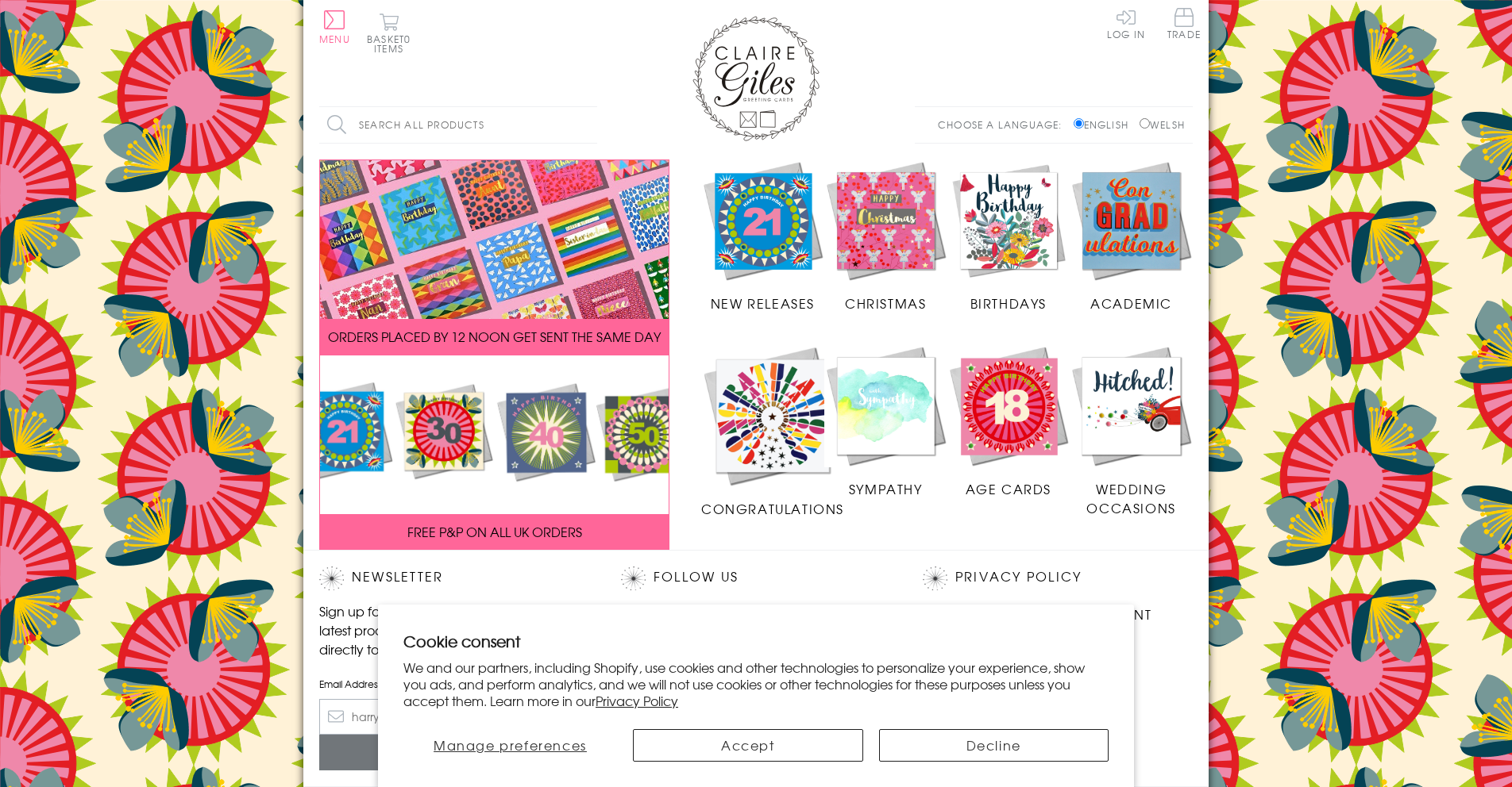  Describe the element at coordinates (1131, 303) in the screenshot. I see `span: Academic` at that location.